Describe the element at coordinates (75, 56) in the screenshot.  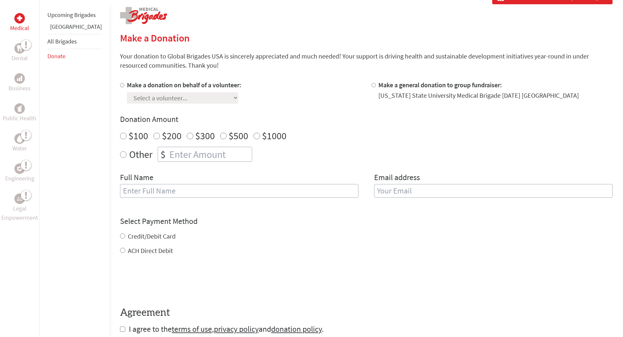
I see `li: Donate` at that location.